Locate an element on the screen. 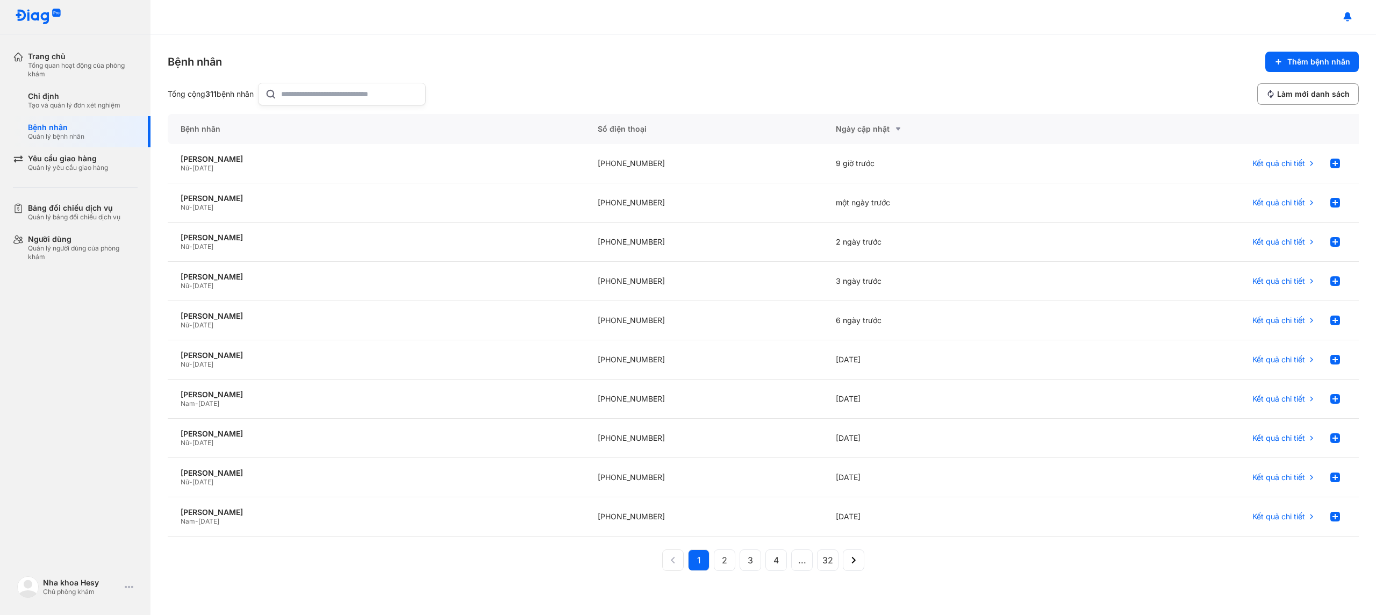 Image resolution: width=1376 pixels, height=615 pixels. div: Chỉ định is located at coordinates (74, 96).